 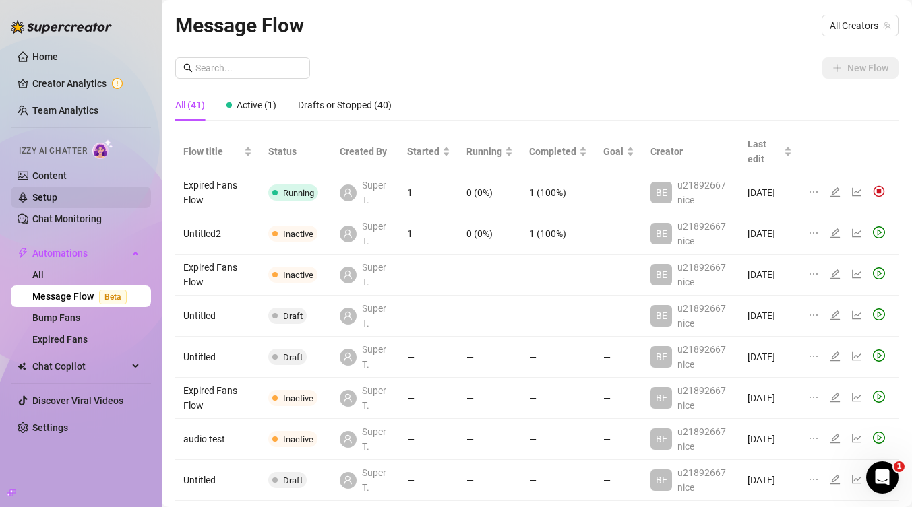 What do you see at coordinates (86, 84) in the screenshot?
I see `a: Creator Analytics exclamation-circle` at bounding box center [86, 84].